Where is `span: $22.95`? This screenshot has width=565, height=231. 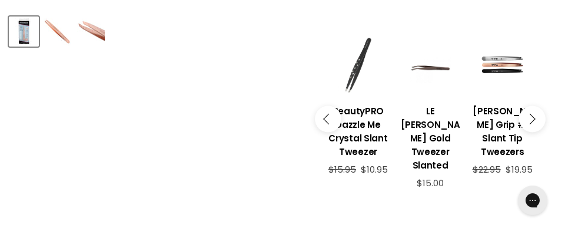 span: $22.95 is located at coordinates (487, 169).